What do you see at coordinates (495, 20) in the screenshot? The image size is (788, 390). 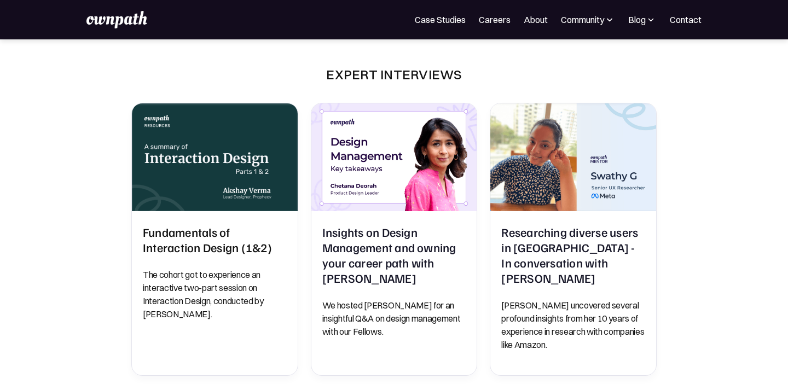 I see `a: Careers` at bounding box center [495, 20].